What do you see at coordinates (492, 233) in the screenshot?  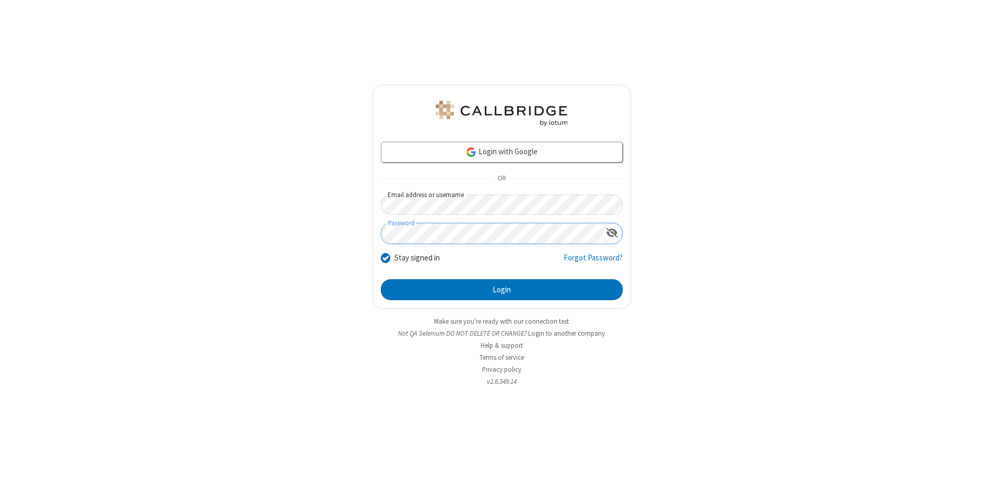 I see `input: Password` at bounding box center [492, 233].